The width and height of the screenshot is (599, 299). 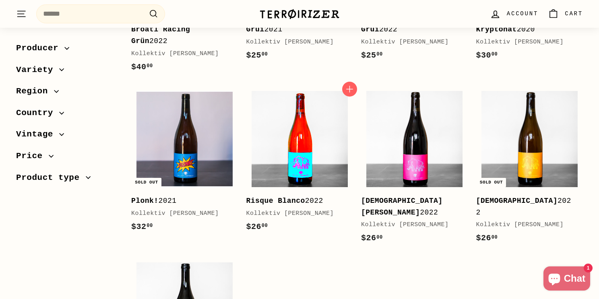 What do you see at coordinates (565, 14) in the screenshot?
I see `a: Cart` at bounding box center [565, 14].